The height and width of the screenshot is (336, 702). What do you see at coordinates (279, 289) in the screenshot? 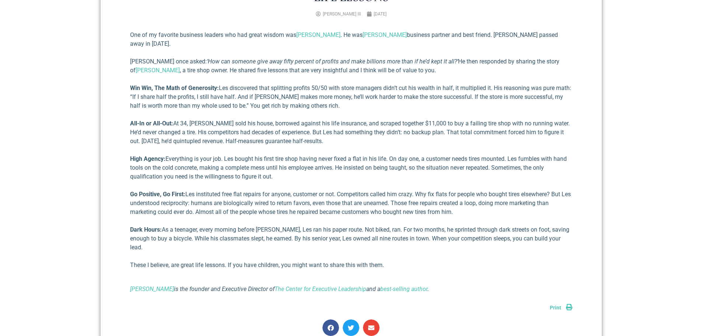
I see `i: is the founder and Executive Director of and a .` at bounding box center [279, 289].